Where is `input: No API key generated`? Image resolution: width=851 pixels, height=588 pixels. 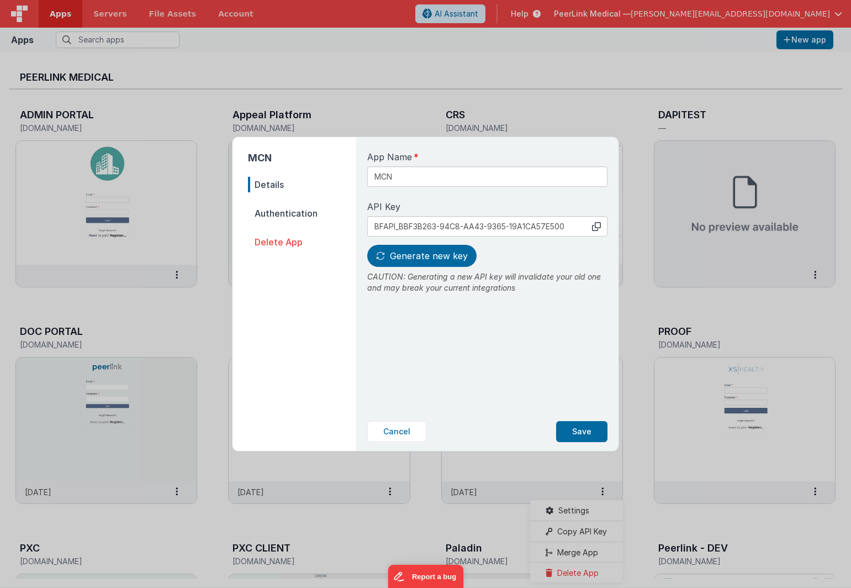 input: No API key generated is located at coordinates (487, 226).